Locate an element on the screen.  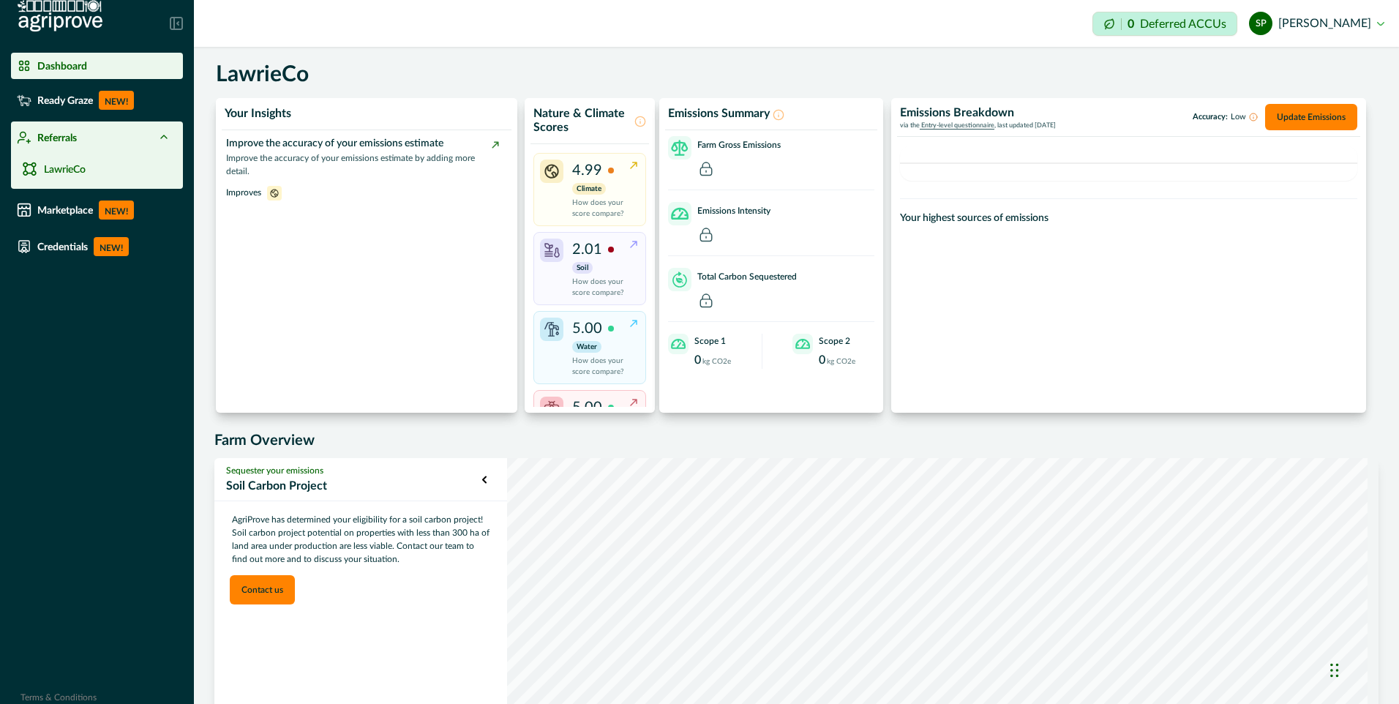
p: AgriProve has determined your eligibility for a soil carbon project! Soil carbon project potentia... is located at coordinates (361, 539).